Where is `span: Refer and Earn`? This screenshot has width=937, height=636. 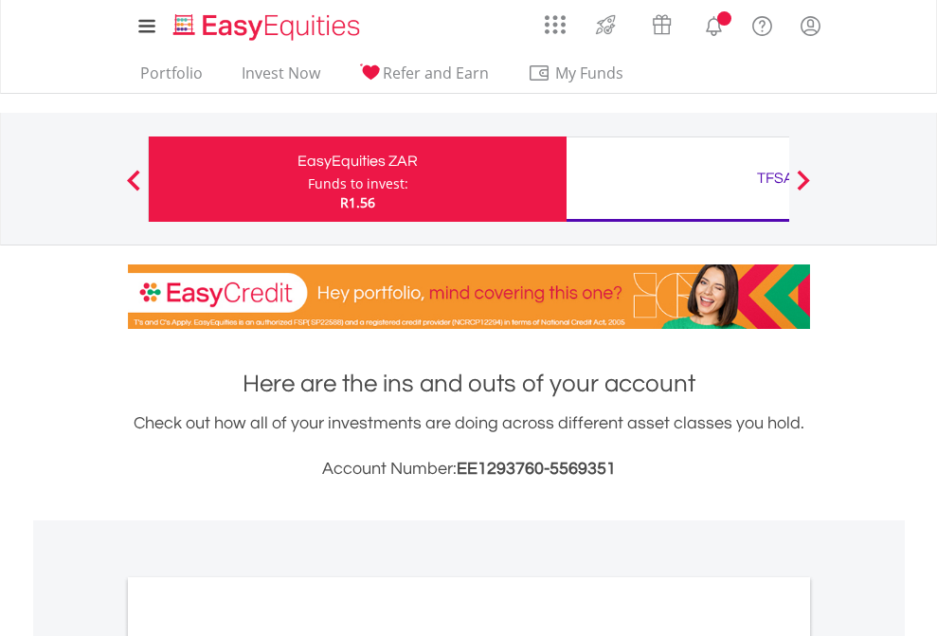 span: Refer and Earn is located at coordinates (436, 73).